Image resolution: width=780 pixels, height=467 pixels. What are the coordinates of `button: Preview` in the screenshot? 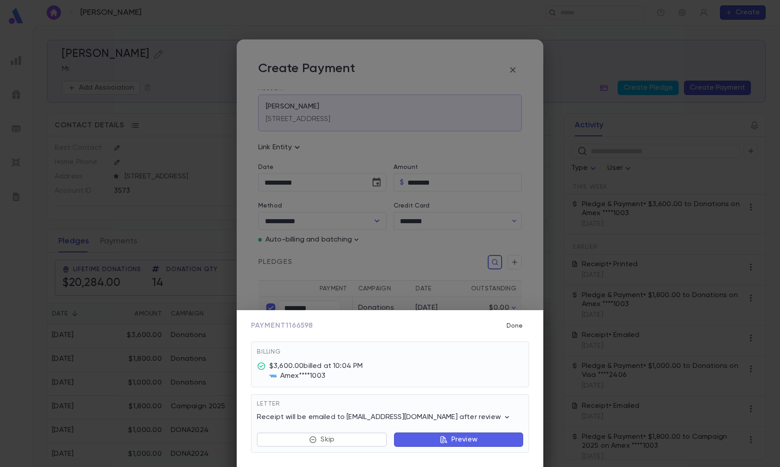 It's located at (459, 440).